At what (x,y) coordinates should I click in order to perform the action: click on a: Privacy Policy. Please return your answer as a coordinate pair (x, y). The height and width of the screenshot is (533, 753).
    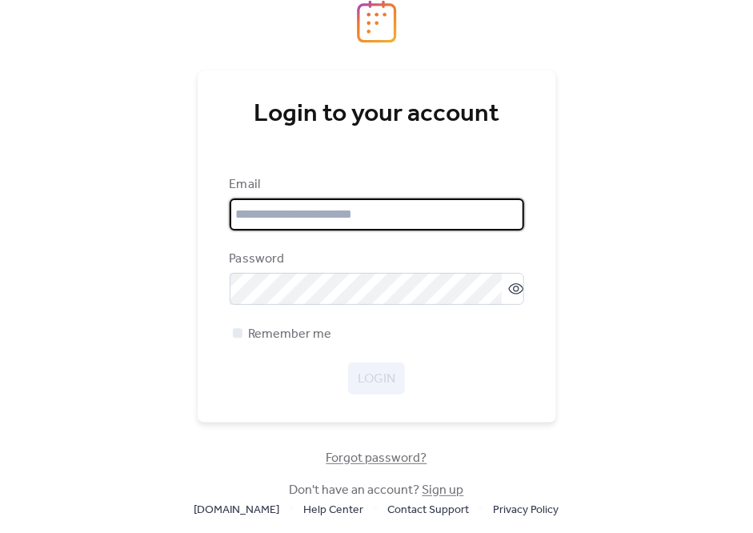
    Looking at the image, I should click on (526, 509).